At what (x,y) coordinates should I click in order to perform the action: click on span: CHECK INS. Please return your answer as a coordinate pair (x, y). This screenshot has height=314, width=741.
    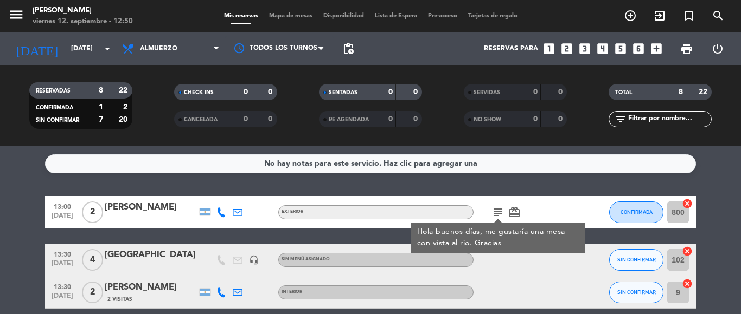
    Looking at the image, I should click on (198, 93).